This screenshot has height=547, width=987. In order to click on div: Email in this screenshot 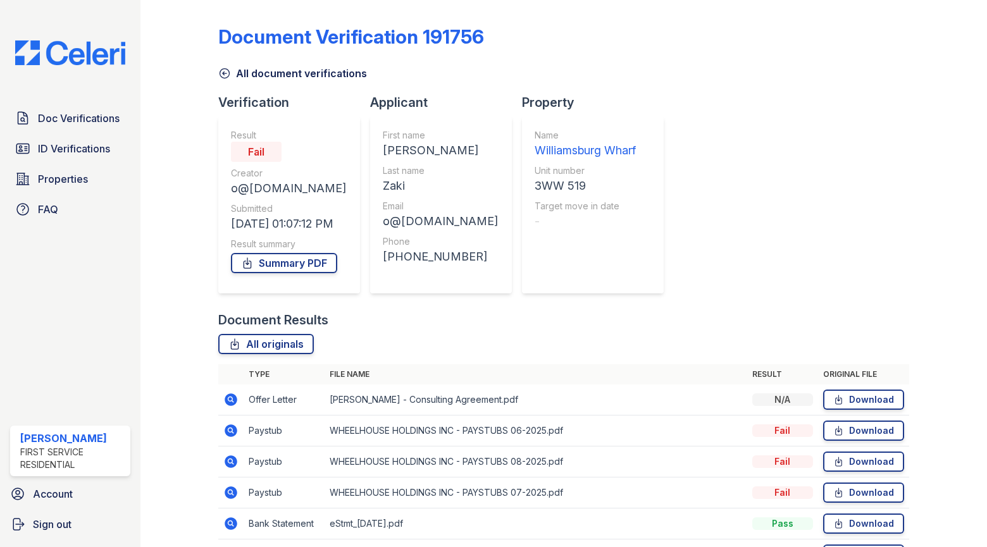, I will do `click(440, 206)`.